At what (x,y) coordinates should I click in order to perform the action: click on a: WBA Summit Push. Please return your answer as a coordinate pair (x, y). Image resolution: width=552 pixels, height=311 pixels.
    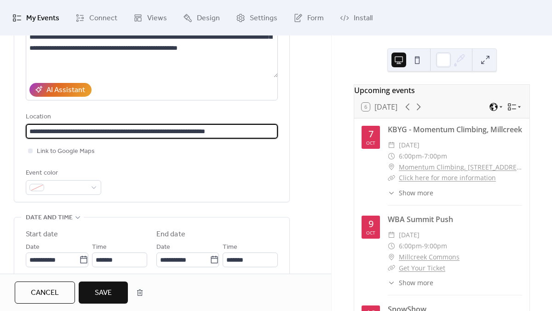
    Looking at the image, I should click on (420, 219).